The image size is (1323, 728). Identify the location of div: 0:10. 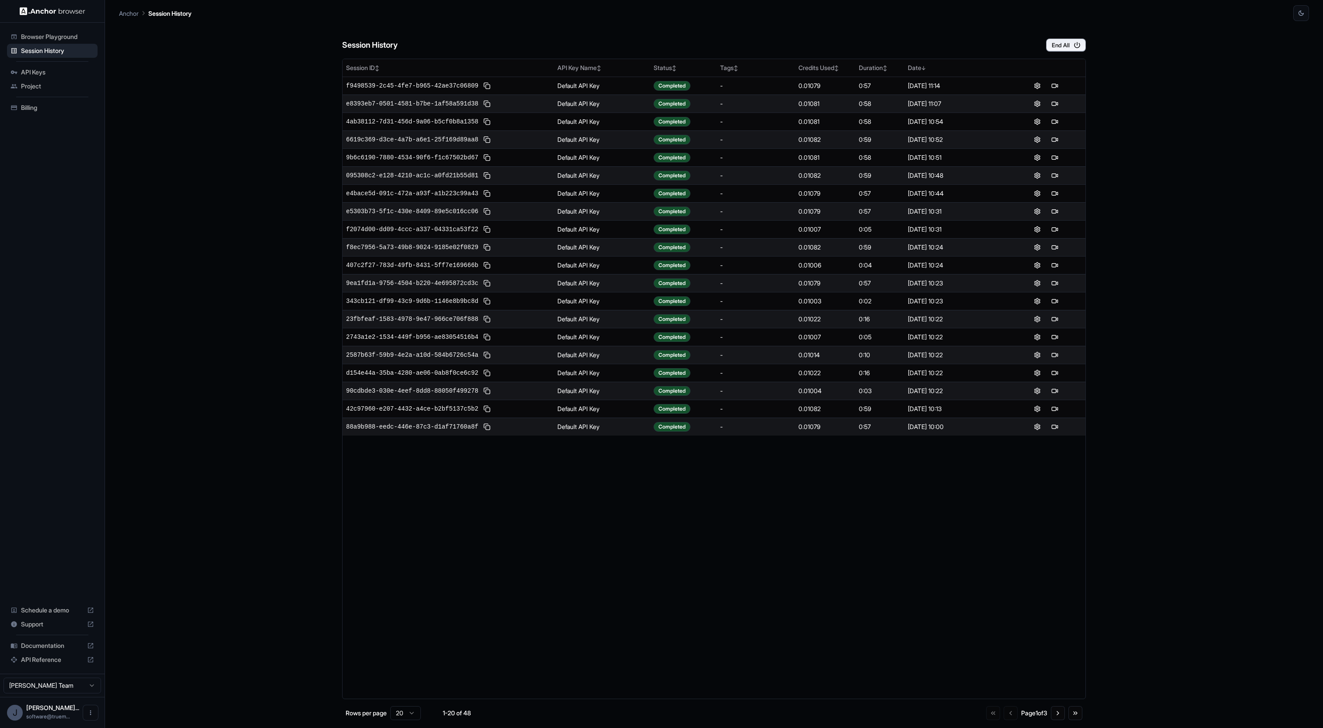
(880, 355).